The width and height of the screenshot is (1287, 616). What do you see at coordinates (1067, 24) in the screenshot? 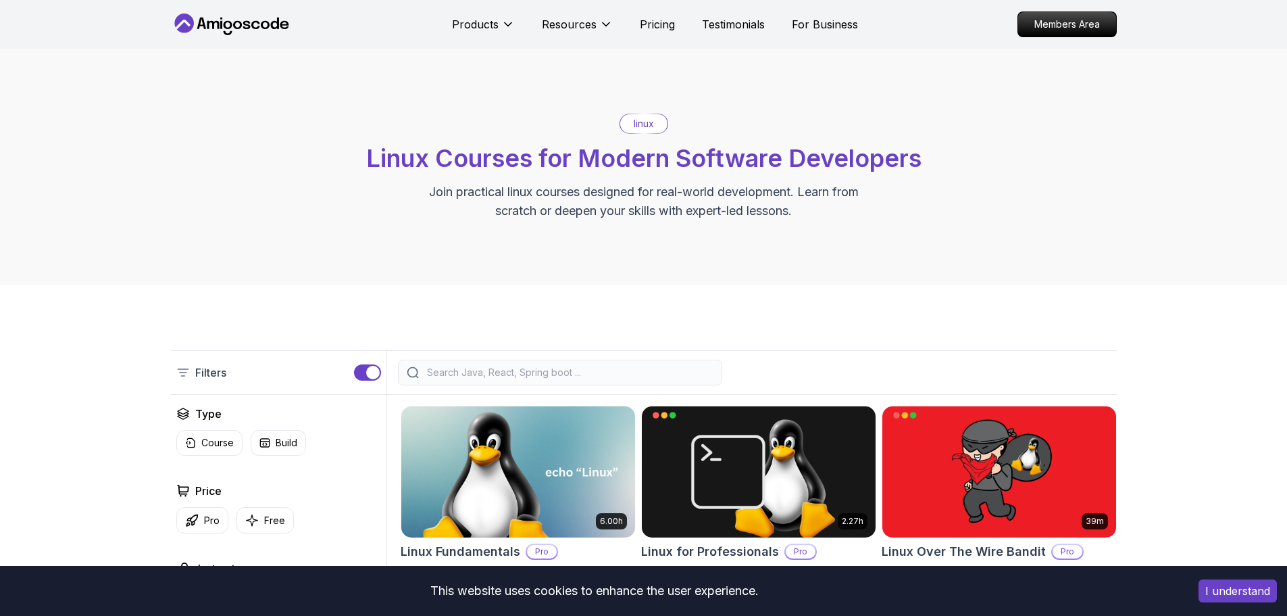
I see `p: Members Area` at bounding box center [1067, 24].